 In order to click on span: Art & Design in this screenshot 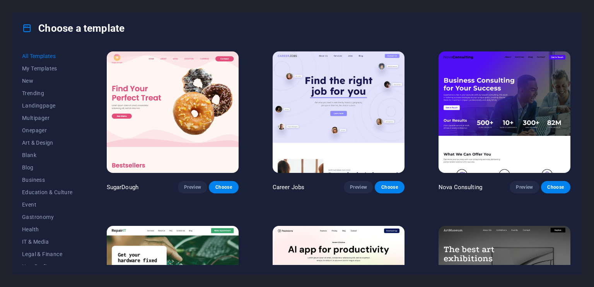, I will do `click(47, 143)`.